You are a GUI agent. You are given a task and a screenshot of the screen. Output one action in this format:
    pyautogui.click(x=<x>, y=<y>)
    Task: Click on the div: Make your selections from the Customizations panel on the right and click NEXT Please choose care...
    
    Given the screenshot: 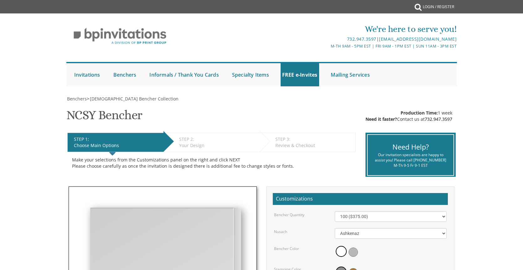 What is the action you would take?
    pyautogui.click(x=212, y=163)
    